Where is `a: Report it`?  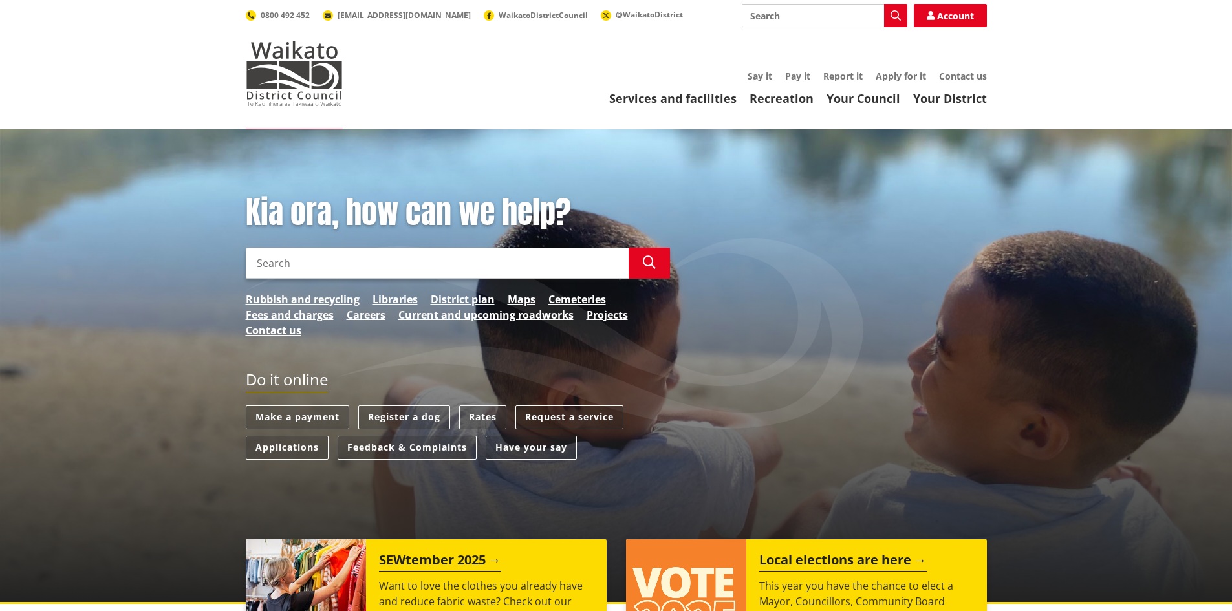 a: Report it is located at coordinates (843, 76).